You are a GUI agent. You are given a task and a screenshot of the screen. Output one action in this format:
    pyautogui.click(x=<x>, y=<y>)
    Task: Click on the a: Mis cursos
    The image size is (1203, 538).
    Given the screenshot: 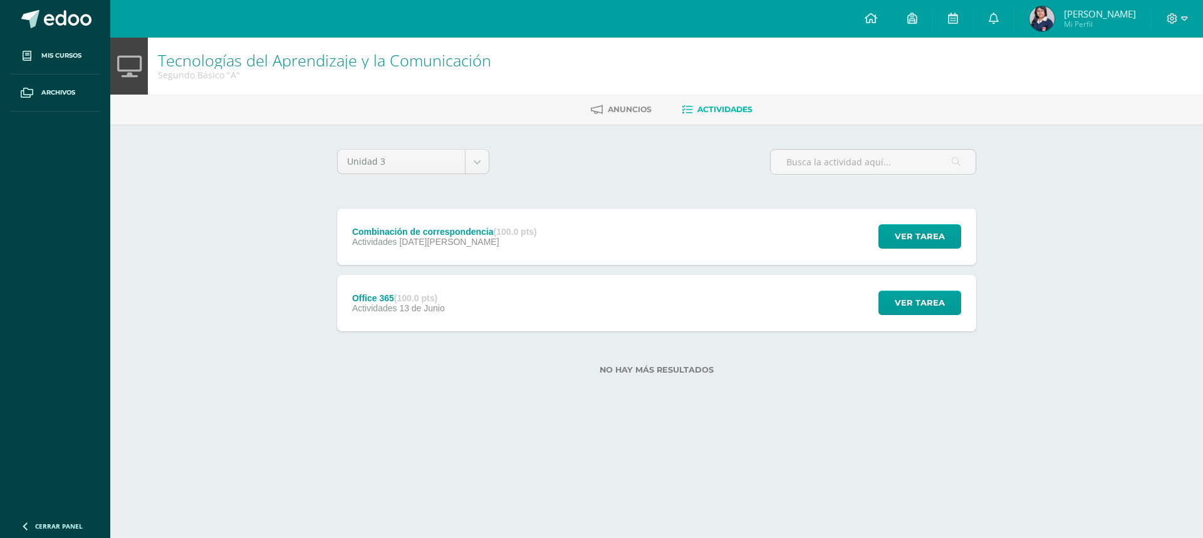 What is the action you would take?
    pyautogui.click(x=55, y=56)
    